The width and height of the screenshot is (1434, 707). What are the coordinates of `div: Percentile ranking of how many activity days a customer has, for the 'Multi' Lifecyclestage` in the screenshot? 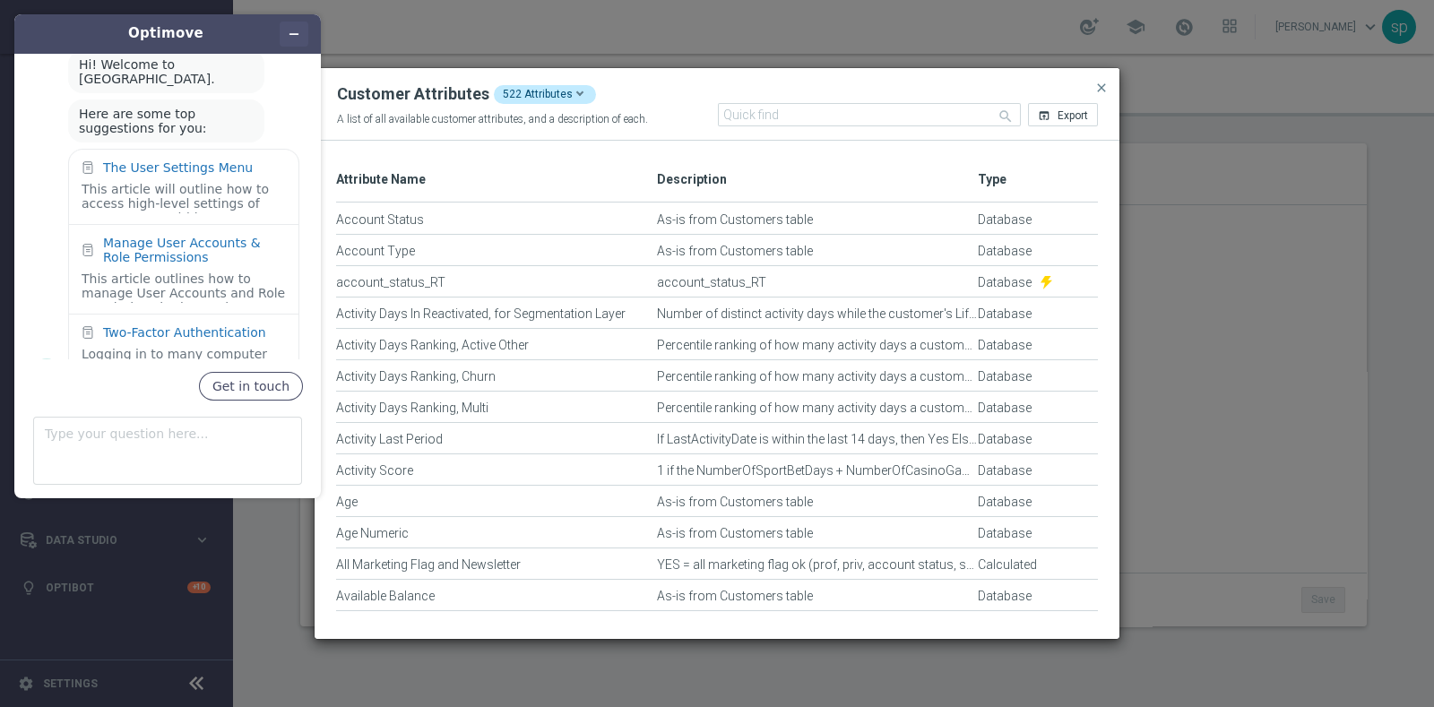 It's located at (817, 416).